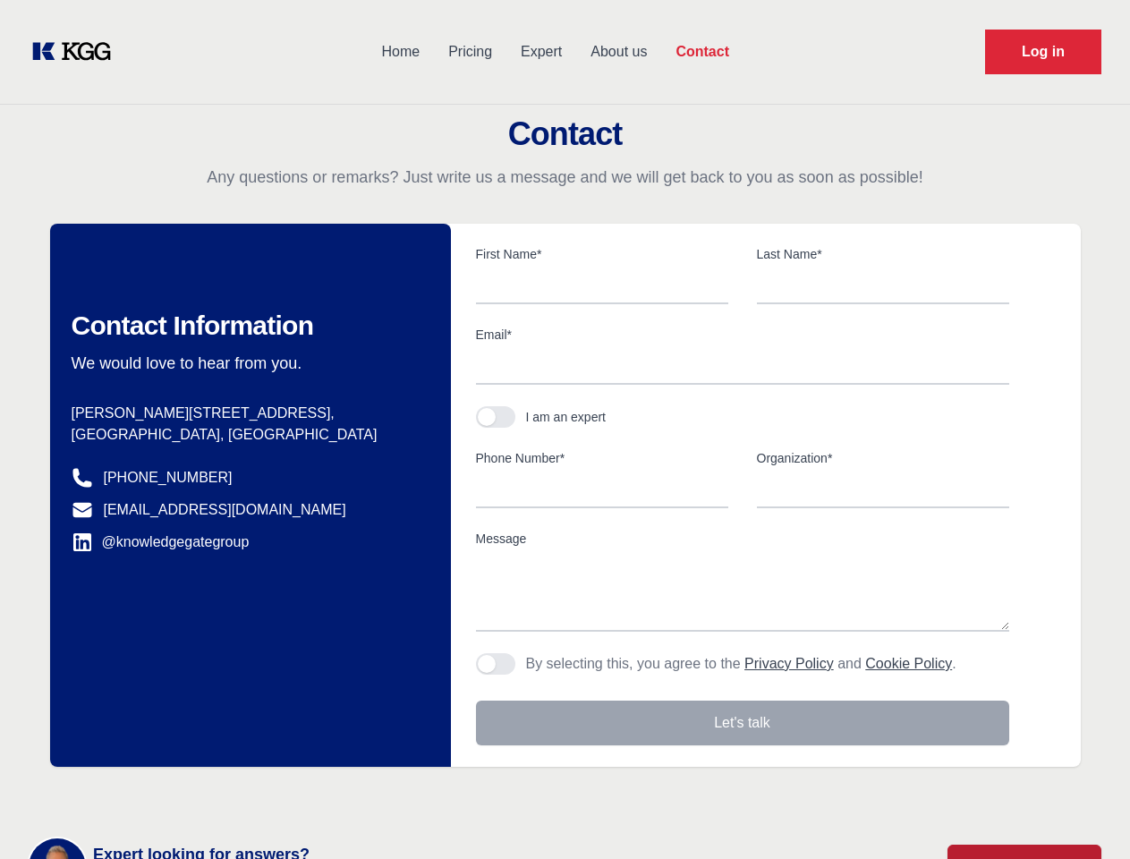 The width and height of the screenshot is (1130, 859). What do you see at coordinates (883, 254) in the screenshot?
I see `label: Last Name*` at bounding box center [883, 254].